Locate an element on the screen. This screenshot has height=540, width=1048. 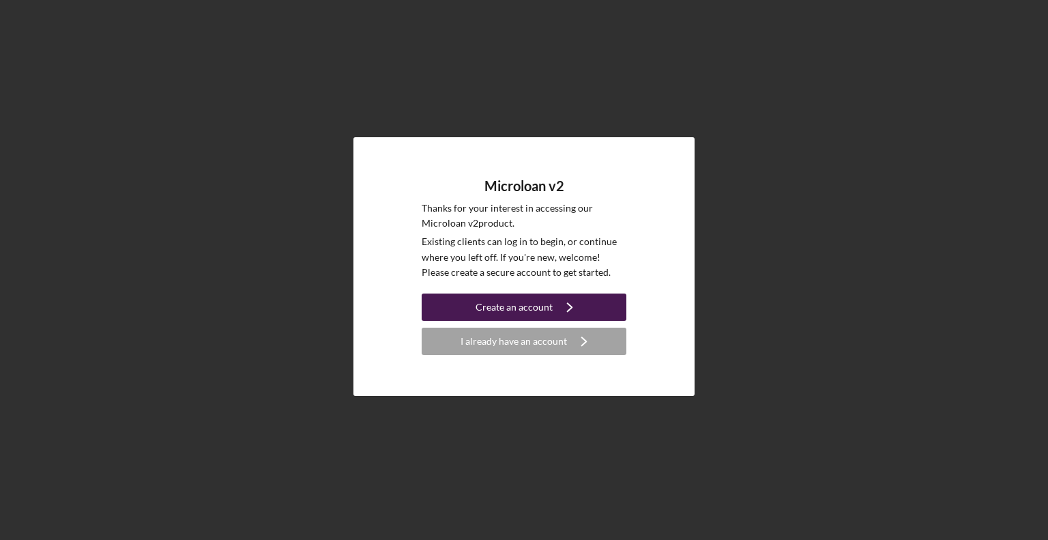
p: Thanks for your interest in accessing our Microloan v2 product. is located at coordinates (524, 216).